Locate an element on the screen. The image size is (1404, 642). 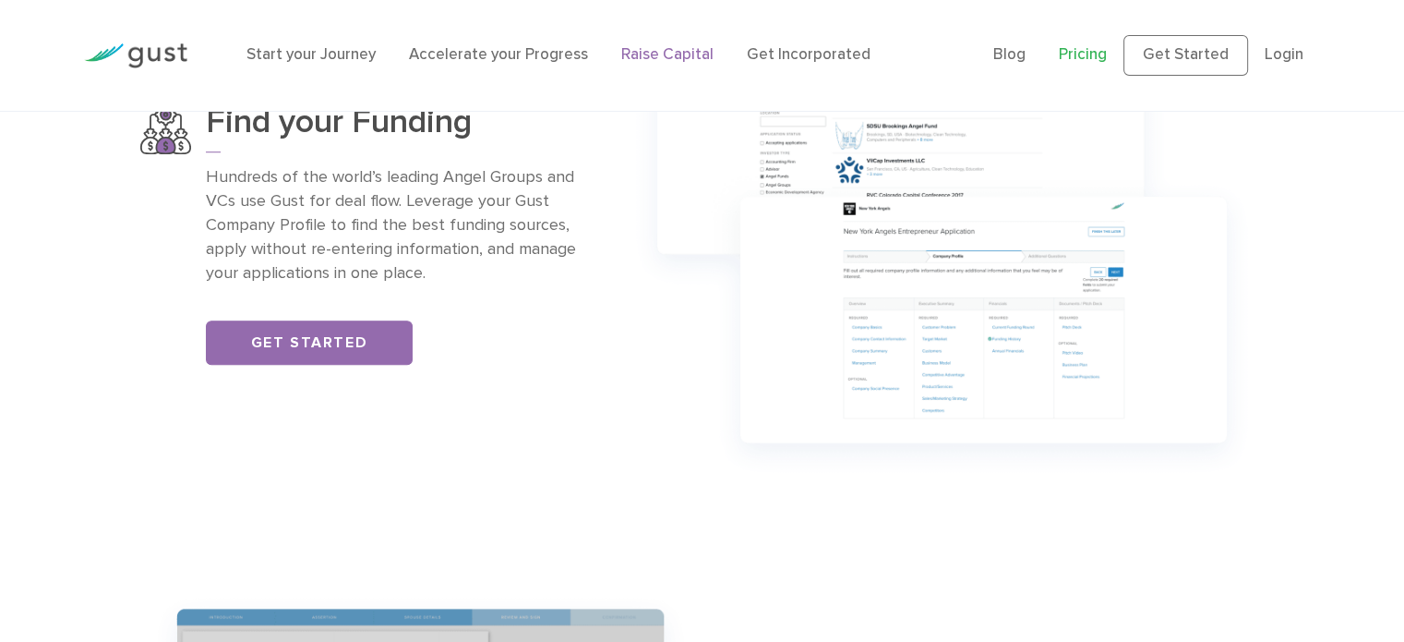
a: Blog is located at coordinates (1009, 54).